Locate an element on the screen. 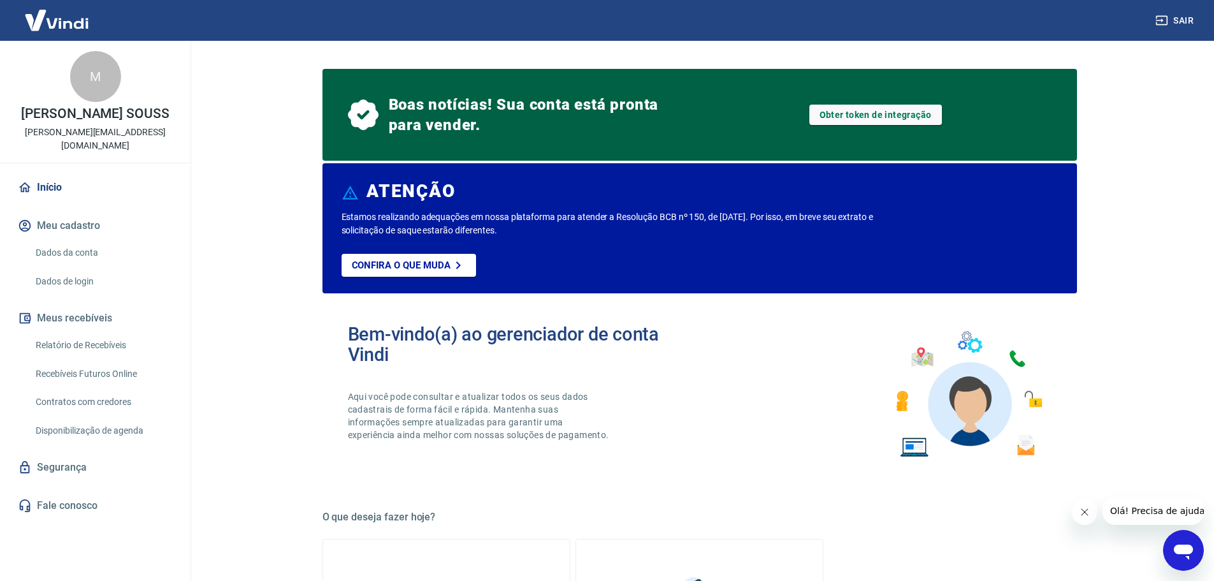 The image size is (1214, 581). a: Disponibilização de agenda is located at coordinates (103, 430).